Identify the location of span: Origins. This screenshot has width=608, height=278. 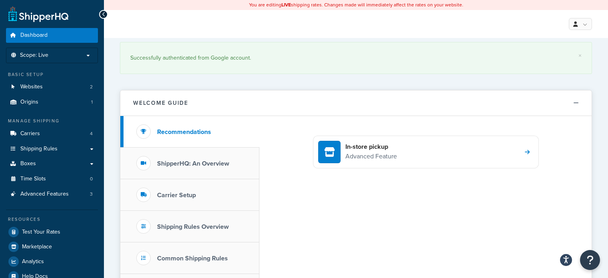
(29, 102).